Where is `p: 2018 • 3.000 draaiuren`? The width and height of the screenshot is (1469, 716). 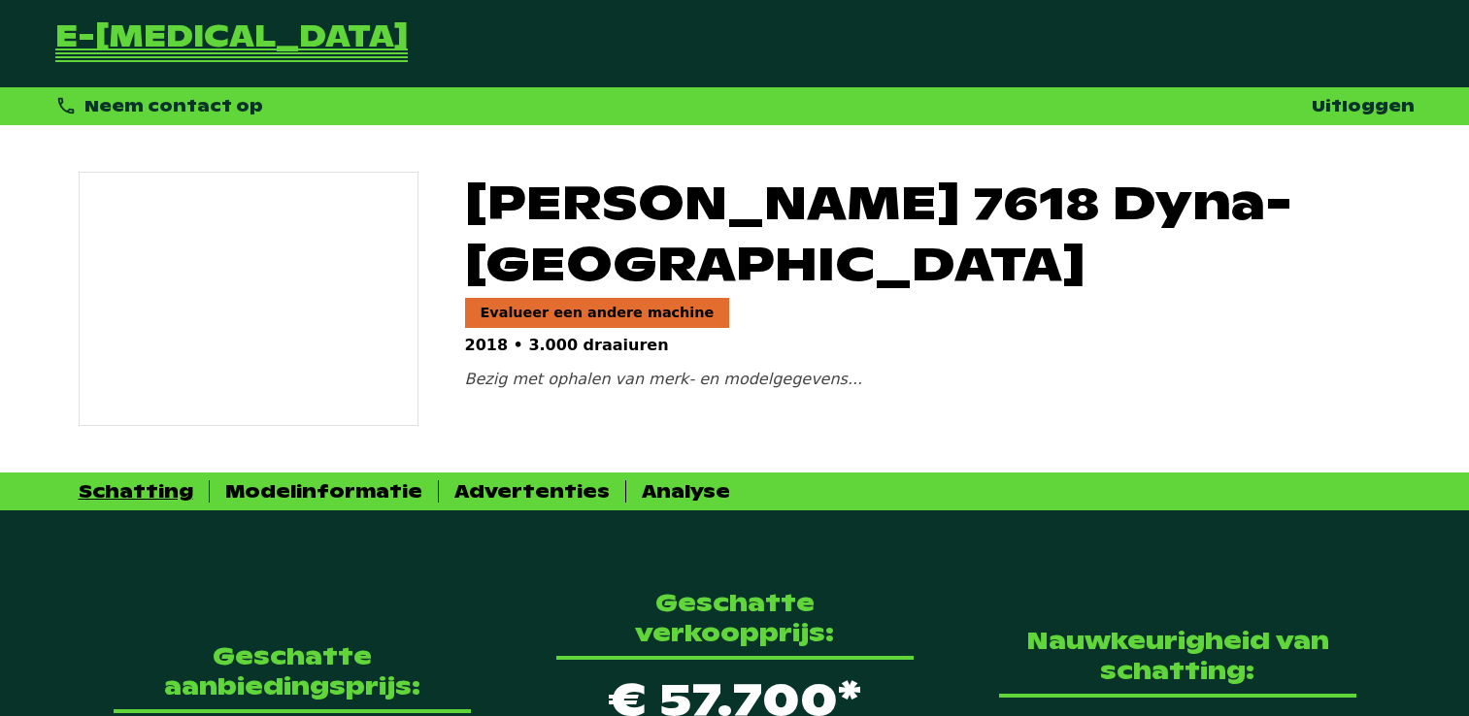 p: 2018 • 3.000 draaiuren is located at coordinates (928, 345).